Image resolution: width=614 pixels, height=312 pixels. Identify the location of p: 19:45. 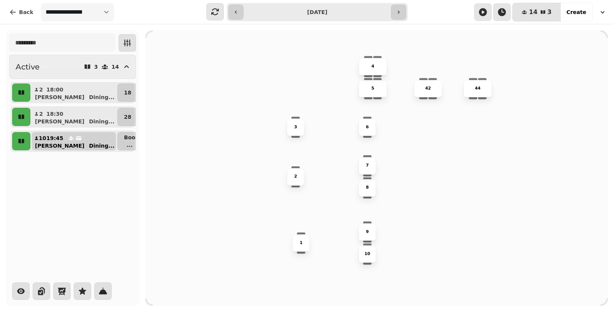
(55, 138).